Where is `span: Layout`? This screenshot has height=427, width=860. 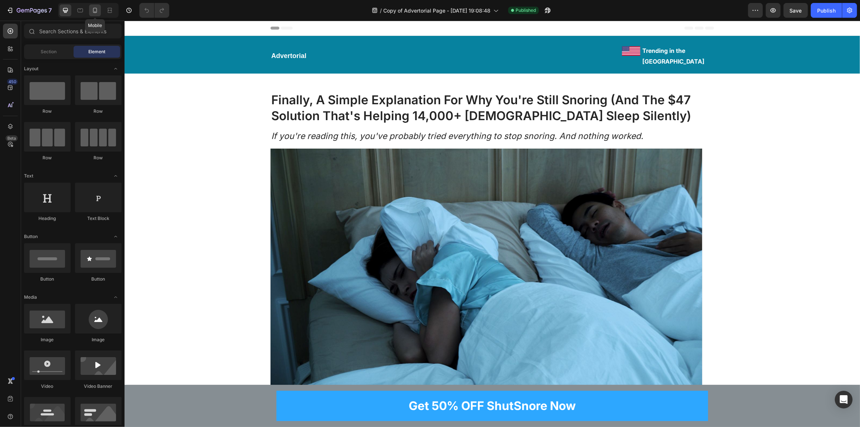 span: Layout is located at coordinates (31, 69).